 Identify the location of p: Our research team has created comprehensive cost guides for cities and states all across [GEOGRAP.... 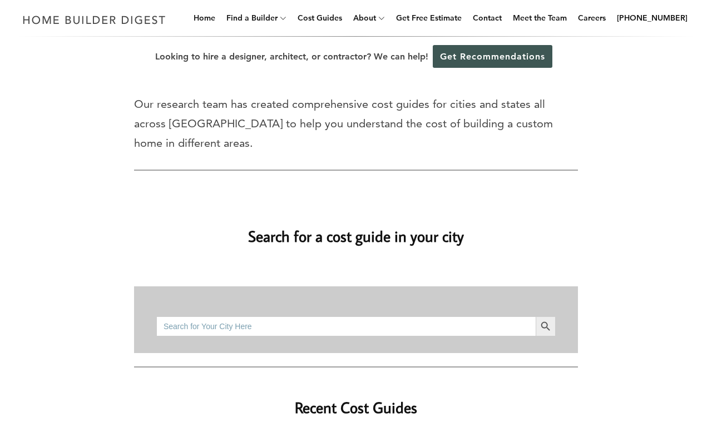
(356, 124).